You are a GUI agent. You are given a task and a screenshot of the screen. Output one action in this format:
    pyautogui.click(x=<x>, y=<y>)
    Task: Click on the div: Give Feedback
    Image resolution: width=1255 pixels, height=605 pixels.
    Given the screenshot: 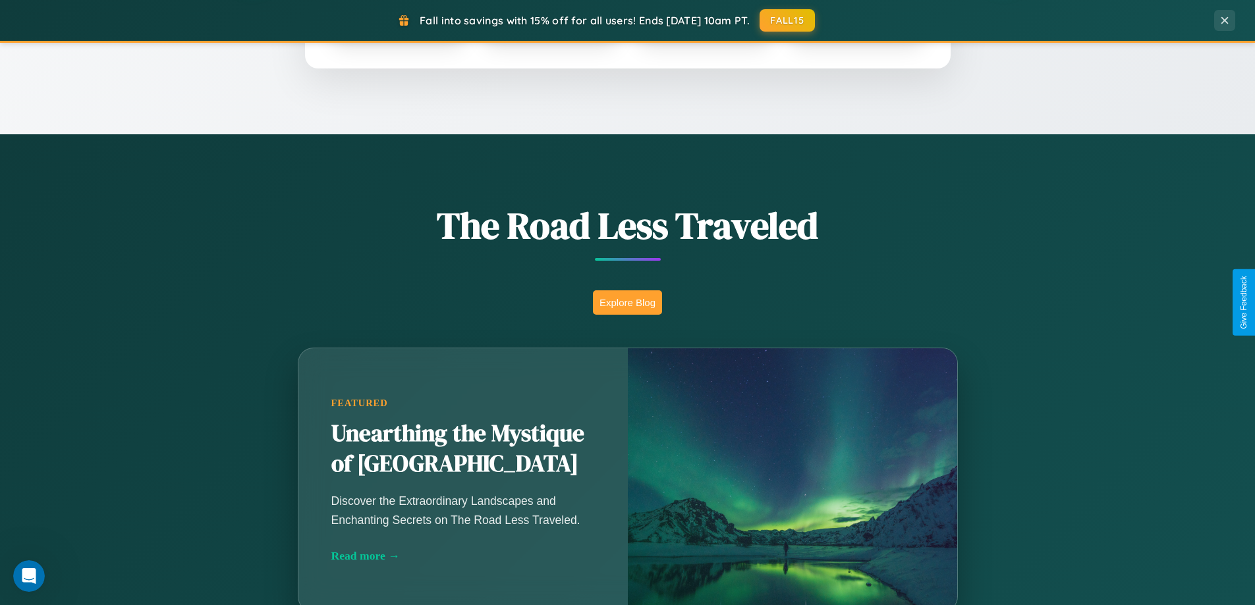 What is the action you would take?
    pyautogui.click(x=1243, y=302)
    